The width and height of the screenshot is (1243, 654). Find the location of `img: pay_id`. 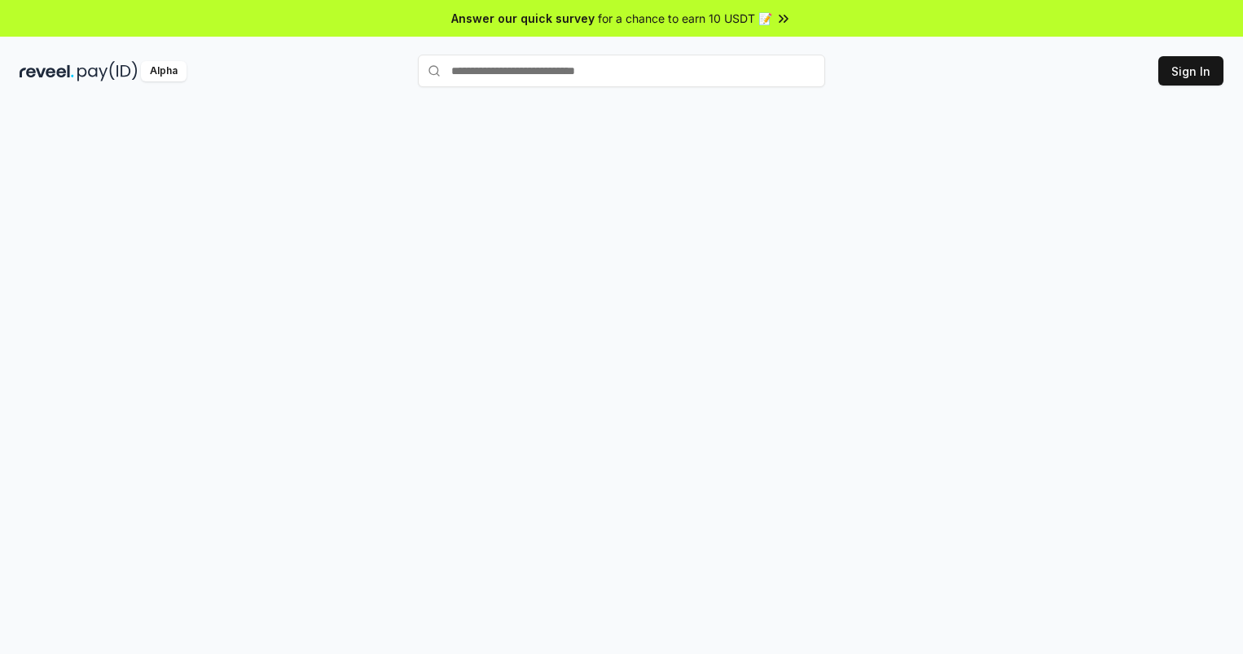

img: pay_id is located at coordinates (108, 71).